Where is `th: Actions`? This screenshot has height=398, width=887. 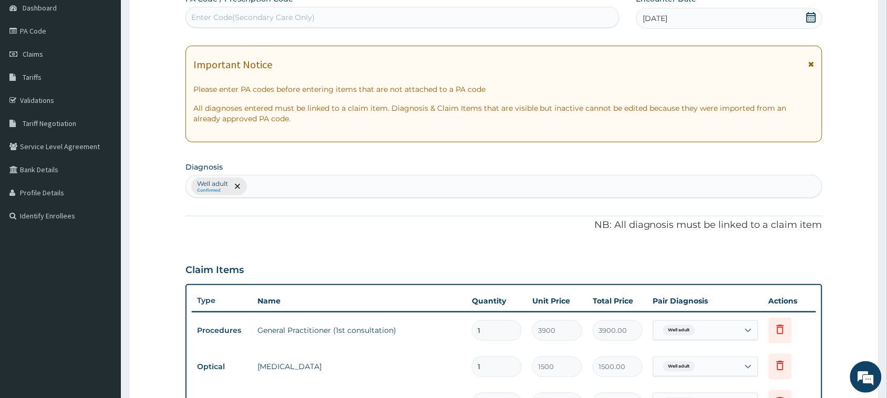
th: Actions is located at coordinates (789, 301).